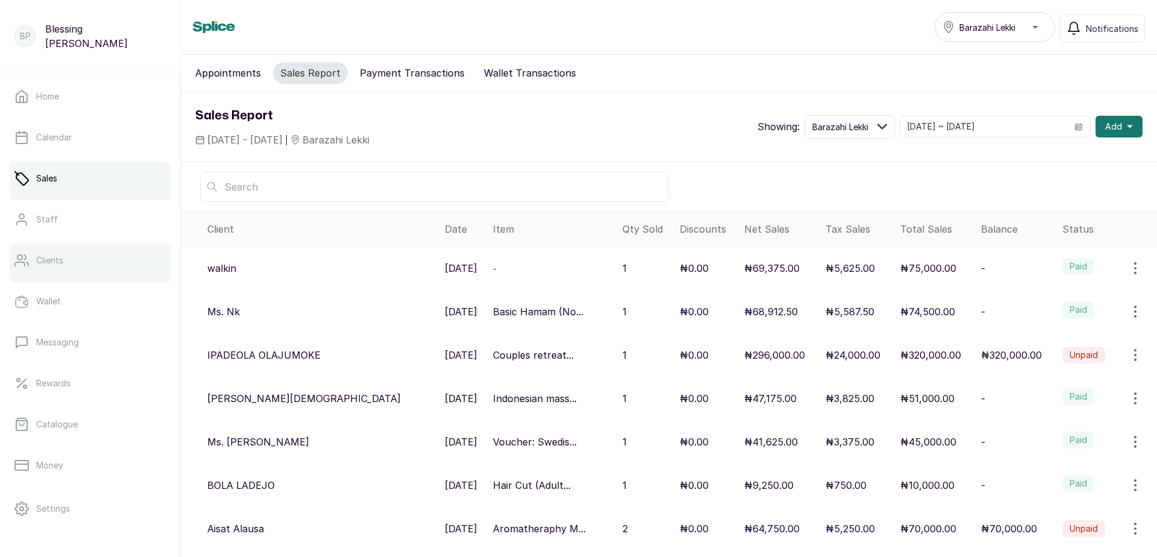 The image size is (1157, 557). I want to click on p: Ms. Nk, so click(224, 312).